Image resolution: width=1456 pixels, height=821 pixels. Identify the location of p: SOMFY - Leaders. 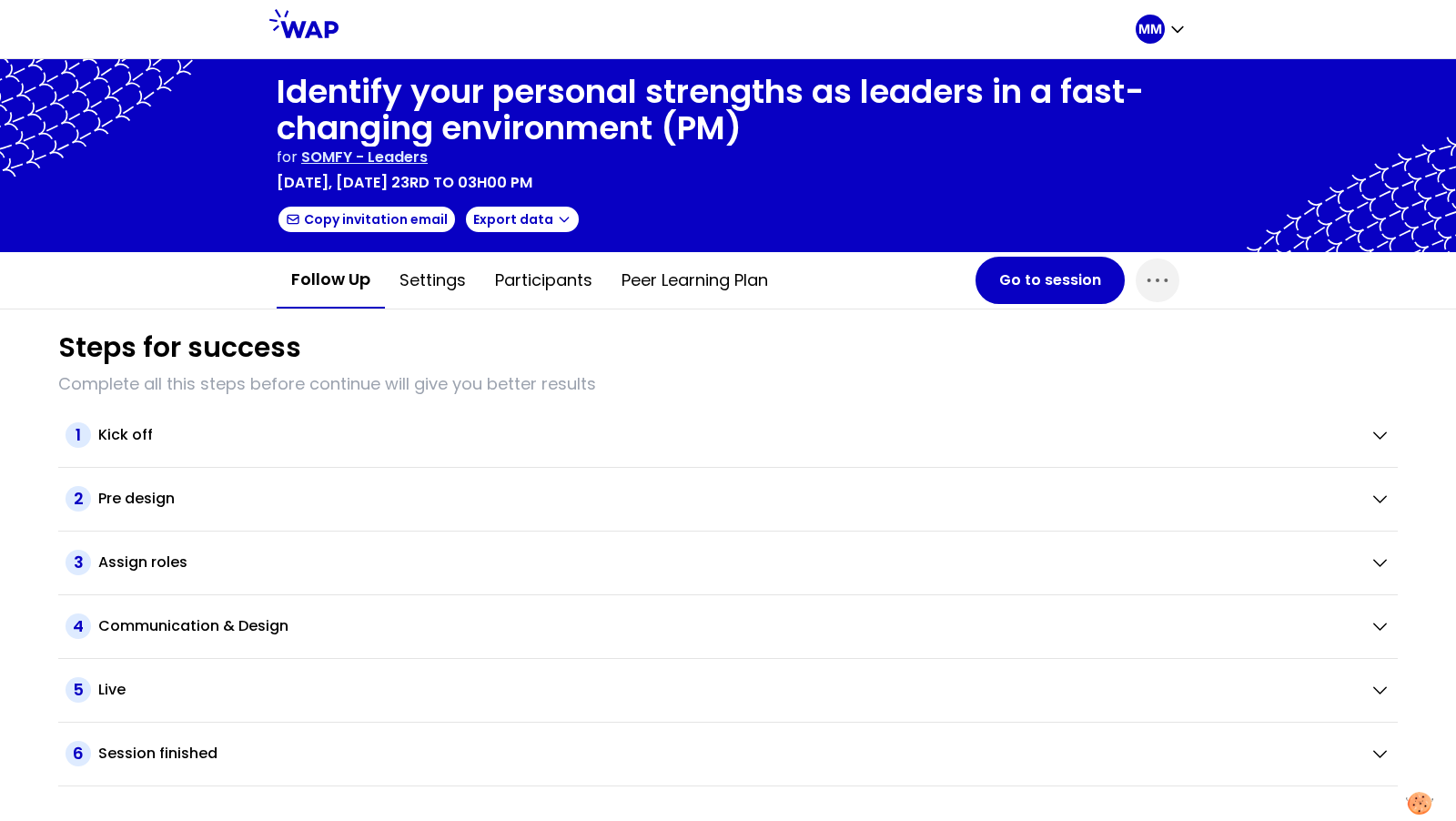
(364, 158).